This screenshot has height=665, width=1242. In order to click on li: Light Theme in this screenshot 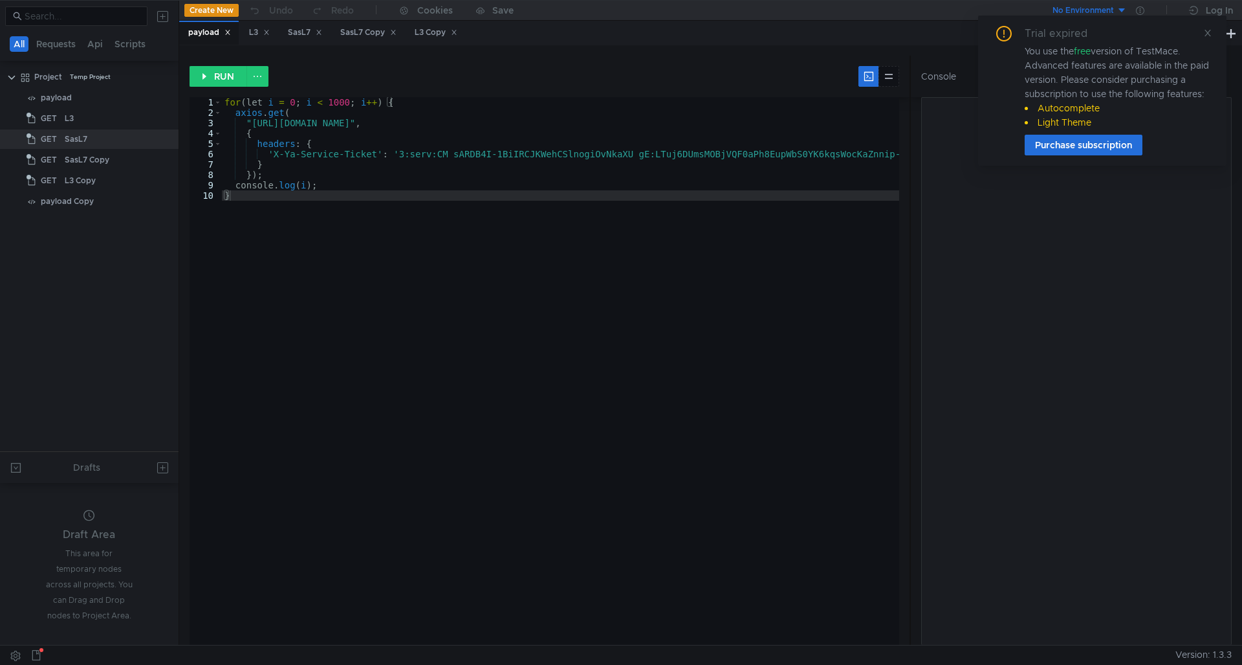, I will do `click(1118, 122)`.